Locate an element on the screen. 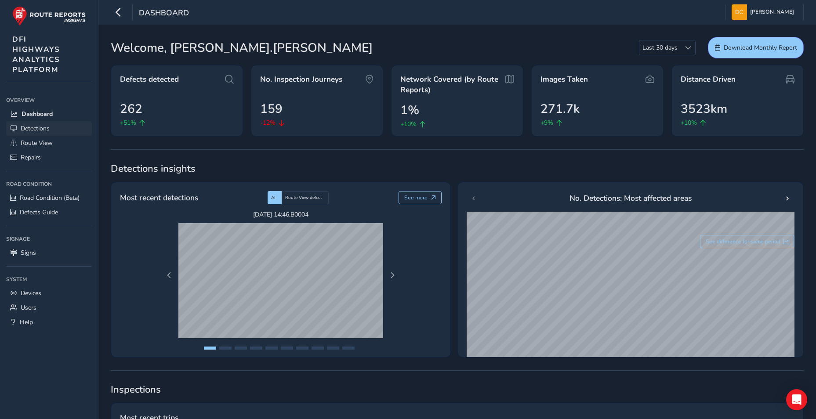 The width and height of the screenshot is (816, 419). button: Previous Page is located at coordinates (169, 276).